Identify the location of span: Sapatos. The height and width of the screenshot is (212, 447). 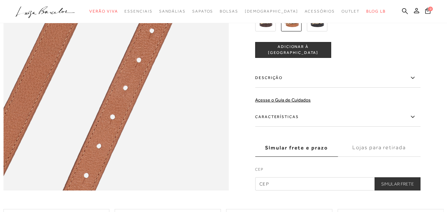
(202, 11).